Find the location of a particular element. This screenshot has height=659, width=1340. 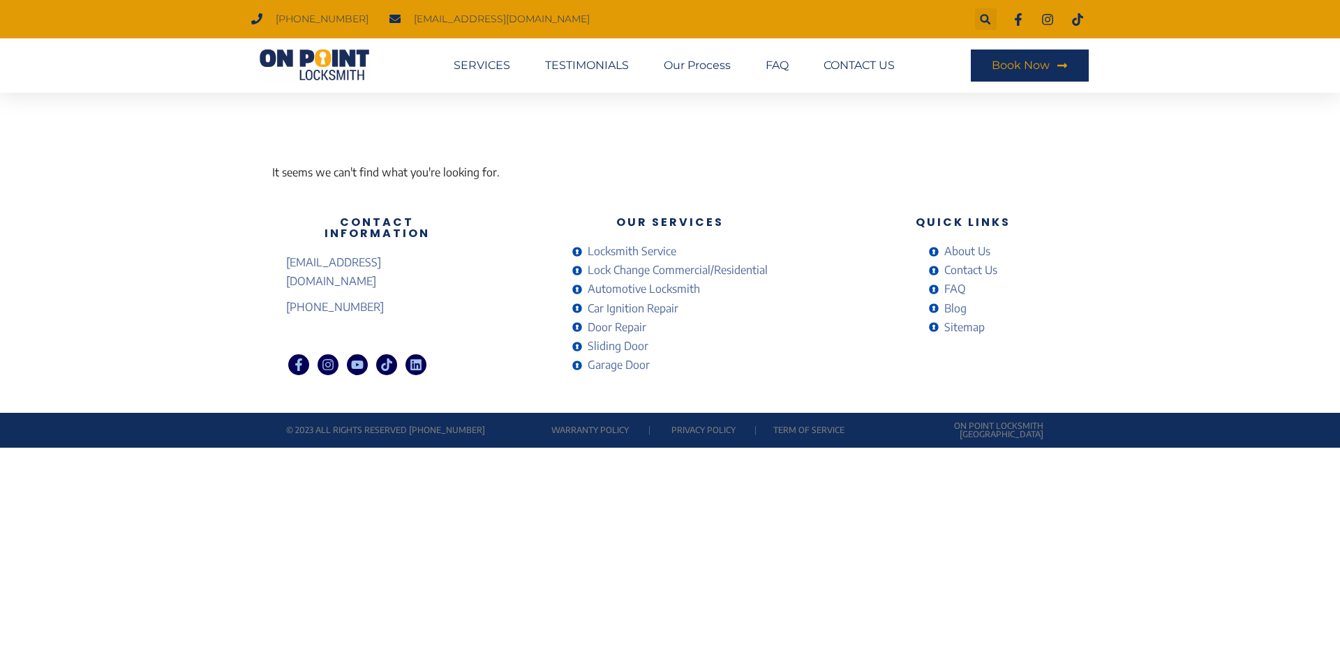

a: Door Repair is located at coordinates (670, 327).